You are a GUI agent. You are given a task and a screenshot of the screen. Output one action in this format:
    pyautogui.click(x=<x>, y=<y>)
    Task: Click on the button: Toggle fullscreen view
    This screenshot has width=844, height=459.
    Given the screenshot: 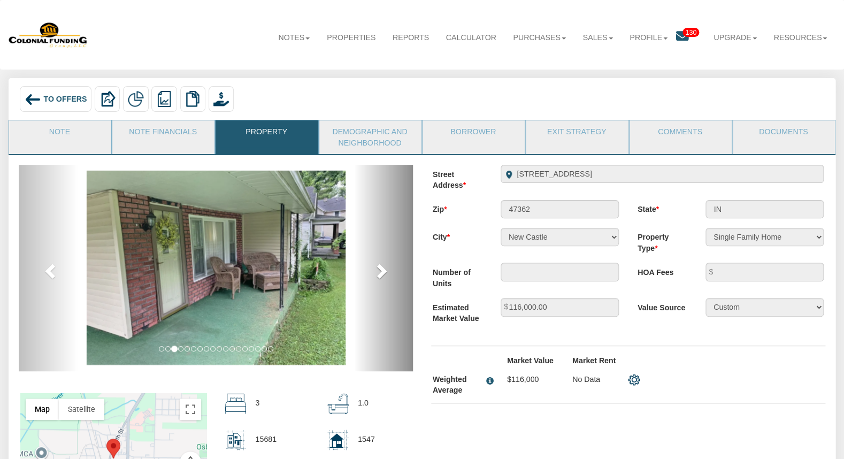 What is the action you would take?
    pyautogui.click(x=190, y=409)
    